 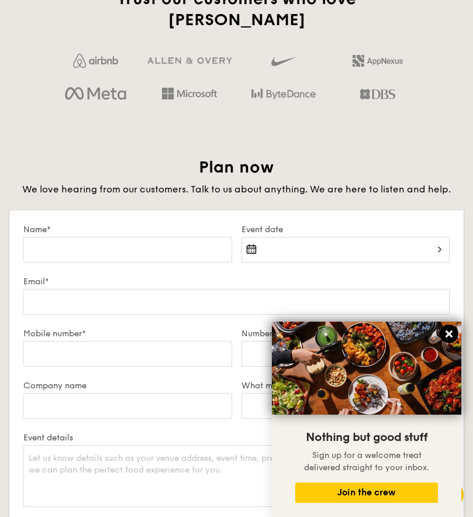 I want to click on img: gdlseuq06himwAAAABJRU5ErkJggg==, so click(x=283, y=61).